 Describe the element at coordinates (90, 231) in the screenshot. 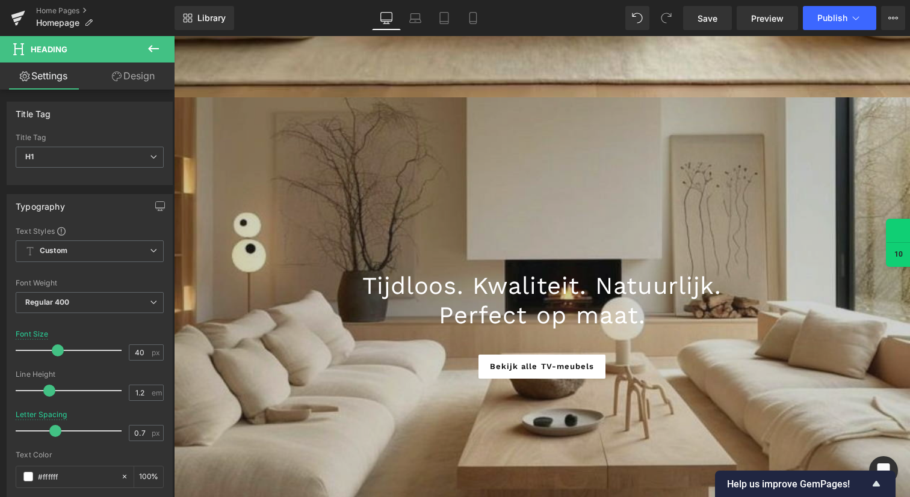

I see `div: Text Styles` at that location.